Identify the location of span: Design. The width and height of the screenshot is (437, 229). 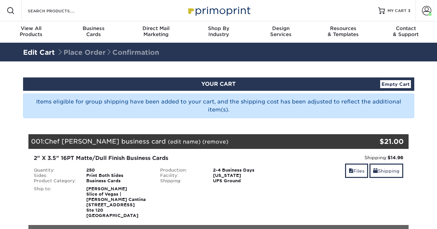
(281, 28).